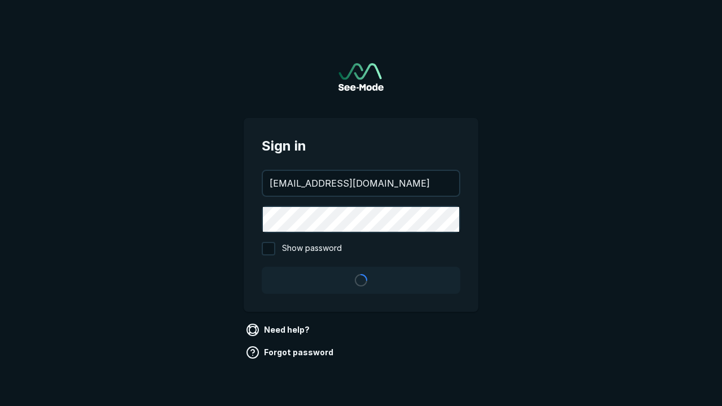 This screenshot has height=406, width=722. I want to click on span: Sign in, so click(361, 146).